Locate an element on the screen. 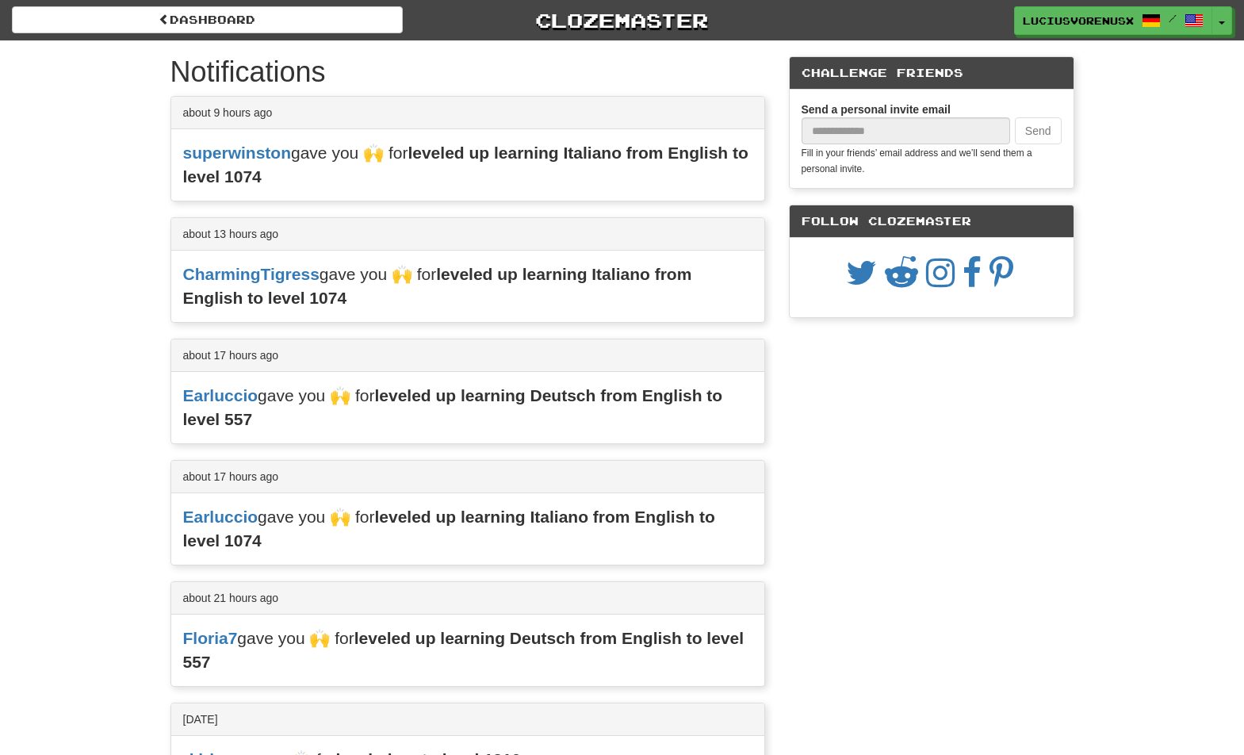 The image size is (1244, 755). a: LuciusVorenusX / is located at coordinates (1113, 21).